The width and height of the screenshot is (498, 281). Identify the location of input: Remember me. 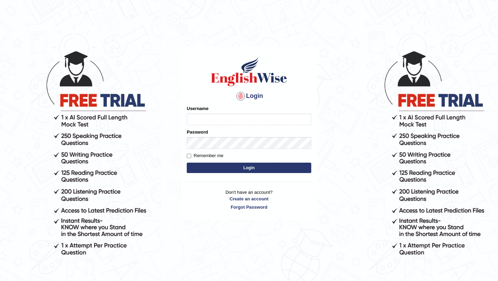
(189, 156).